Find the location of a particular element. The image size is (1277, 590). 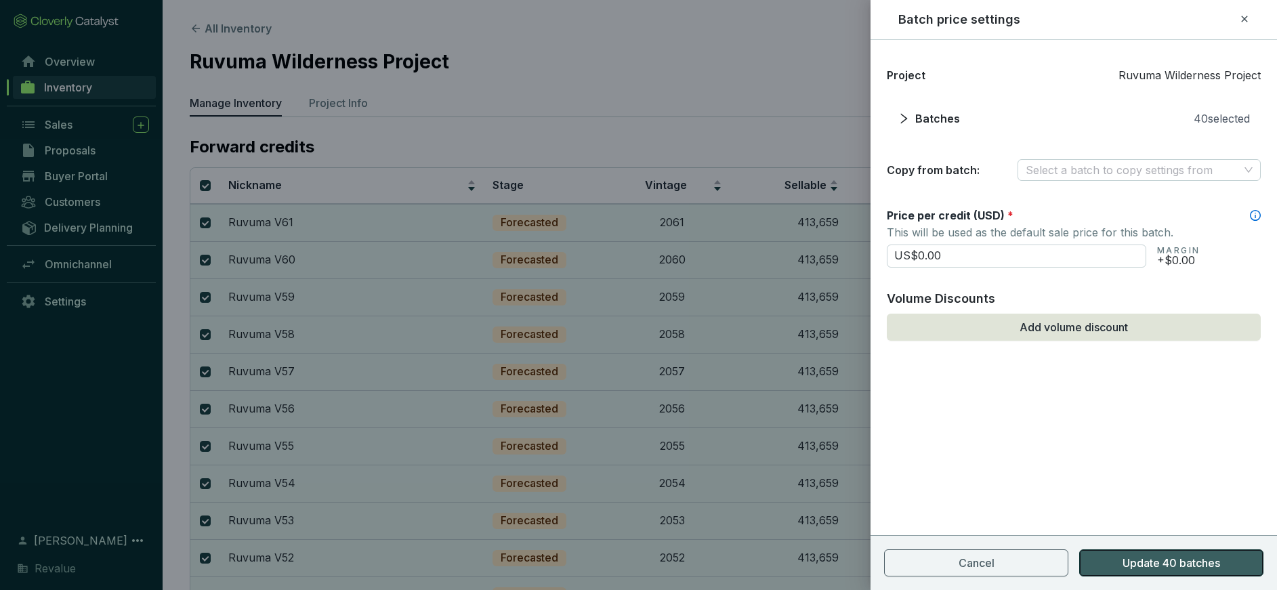

span: Ruvuma Wilderness Project is located at coordinates (1190, 75).